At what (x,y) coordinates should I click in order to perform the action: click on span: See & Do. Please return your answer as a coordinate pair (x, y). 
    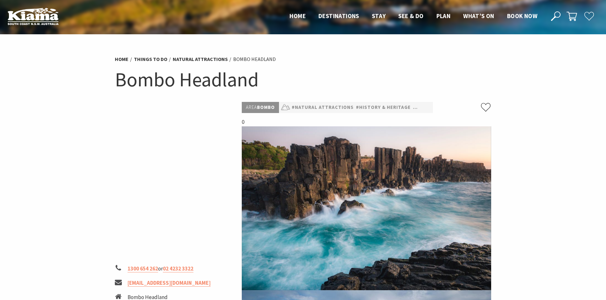
    Looking at the image, I should click on (410, 16).